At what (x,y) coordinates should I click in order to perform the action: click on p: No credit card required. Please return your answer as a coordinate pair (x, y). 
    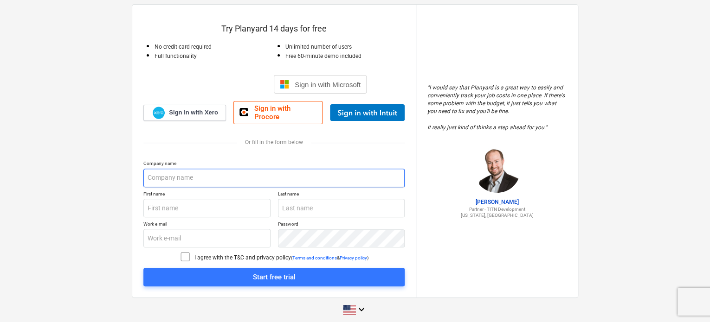
    Looking at the image, I should click on (214, 47).